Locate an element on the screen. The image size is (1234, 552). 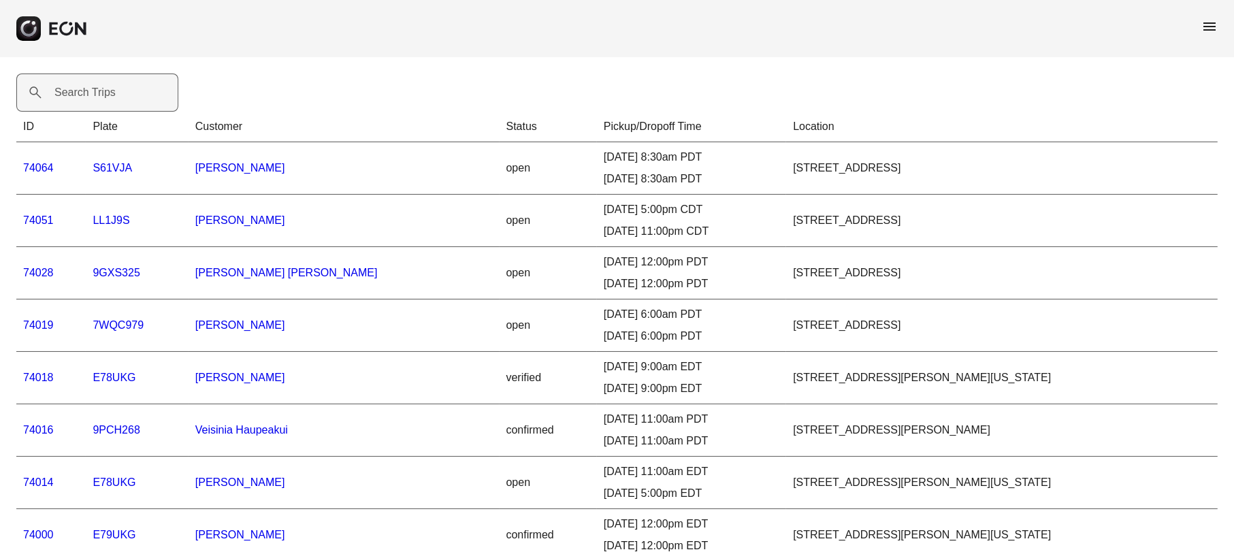
th: Pickup/Dropoff Time is located at coordinates (691, 127).